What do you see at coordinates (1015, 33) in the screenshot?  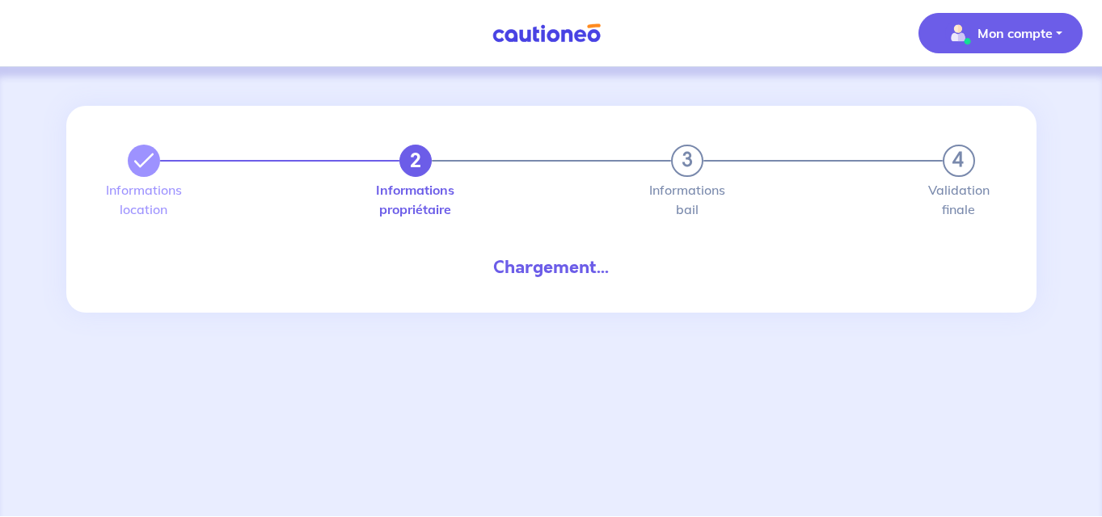 I see `p: Mon compte` at bounding box center [1015, 33].